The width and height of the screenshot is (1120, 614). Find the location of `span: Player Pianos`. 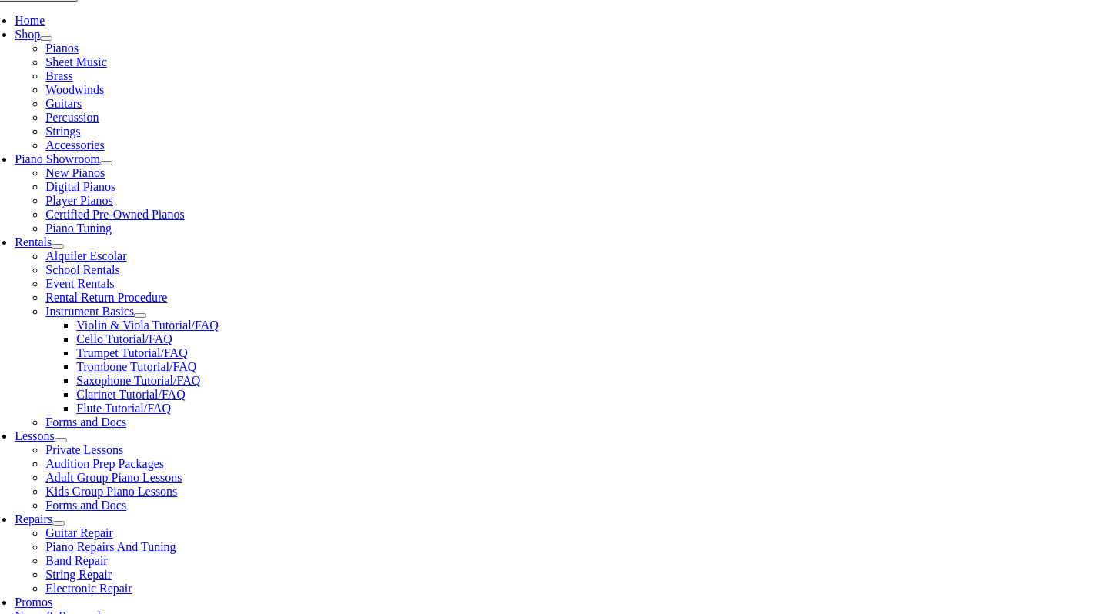

span: Player Pianos is located at coordinates (79, 200).